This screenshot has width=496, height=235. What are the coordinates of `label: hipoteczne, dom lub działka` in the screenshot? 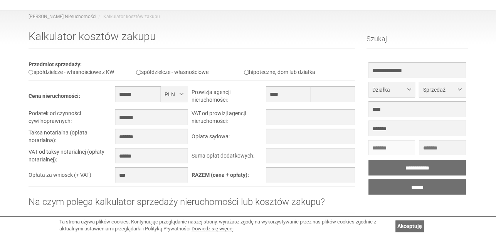 It's located at (279, 72).